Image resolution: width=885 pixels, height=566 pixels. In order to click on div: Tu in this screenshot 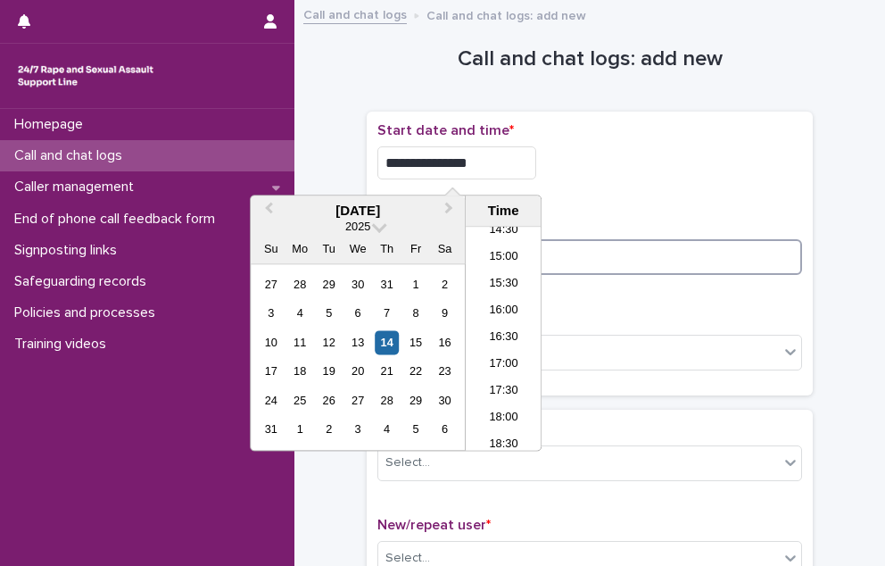, I will do `click(328, 249)`.